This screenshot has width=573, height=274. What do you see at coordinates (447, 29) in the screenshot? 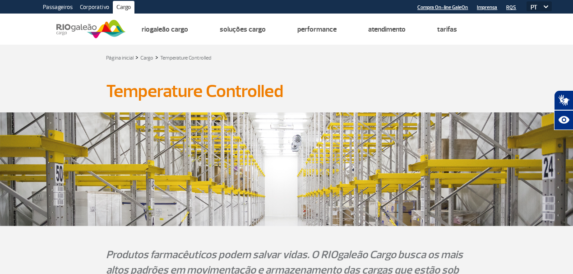
I see `a: Tarifas` at bounding box center [447, 29].